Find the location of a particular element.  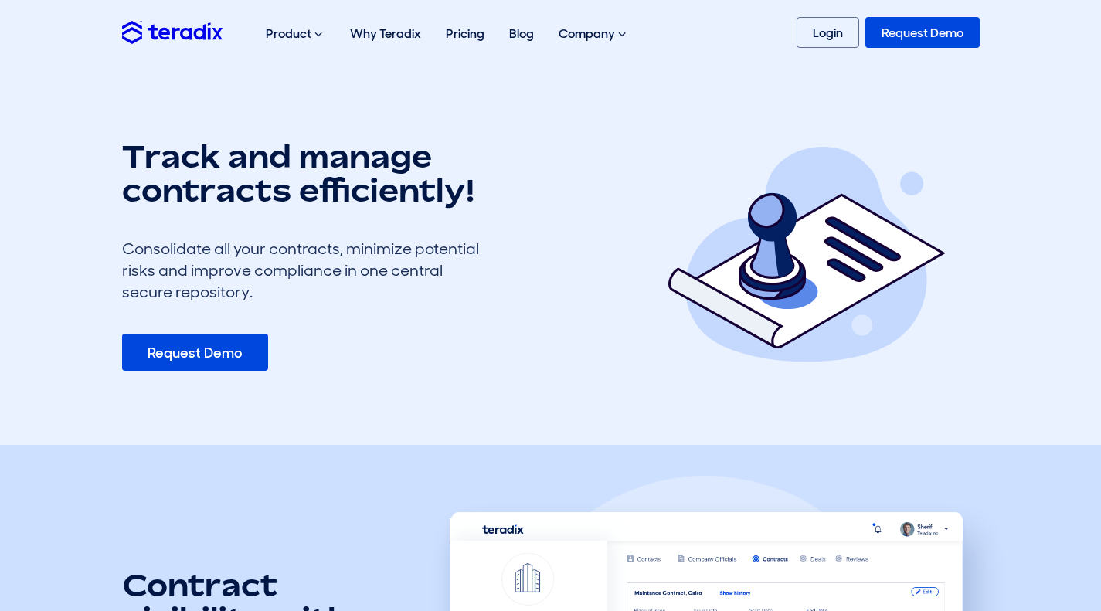

a: Pricing is located at coordinates (465, 33).